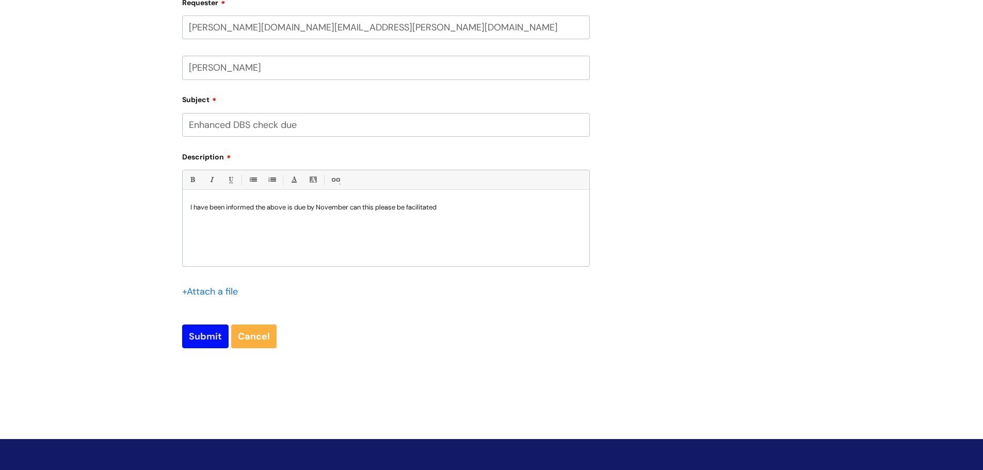  What do you see at coordinates (335, 180) in the screenshot?
I see `a: Link` at bounding box center [335, 180].